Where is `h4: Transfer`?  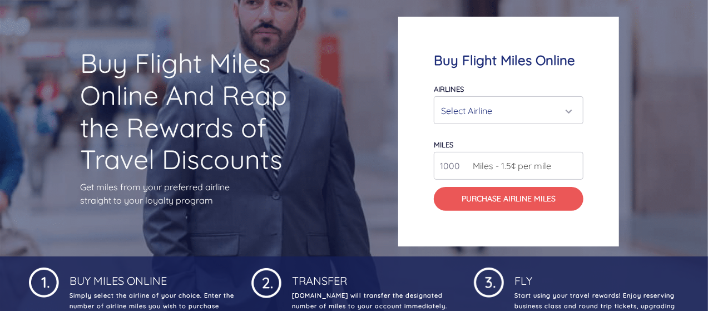 h4: Transfer is located at coordinates (374, 276).